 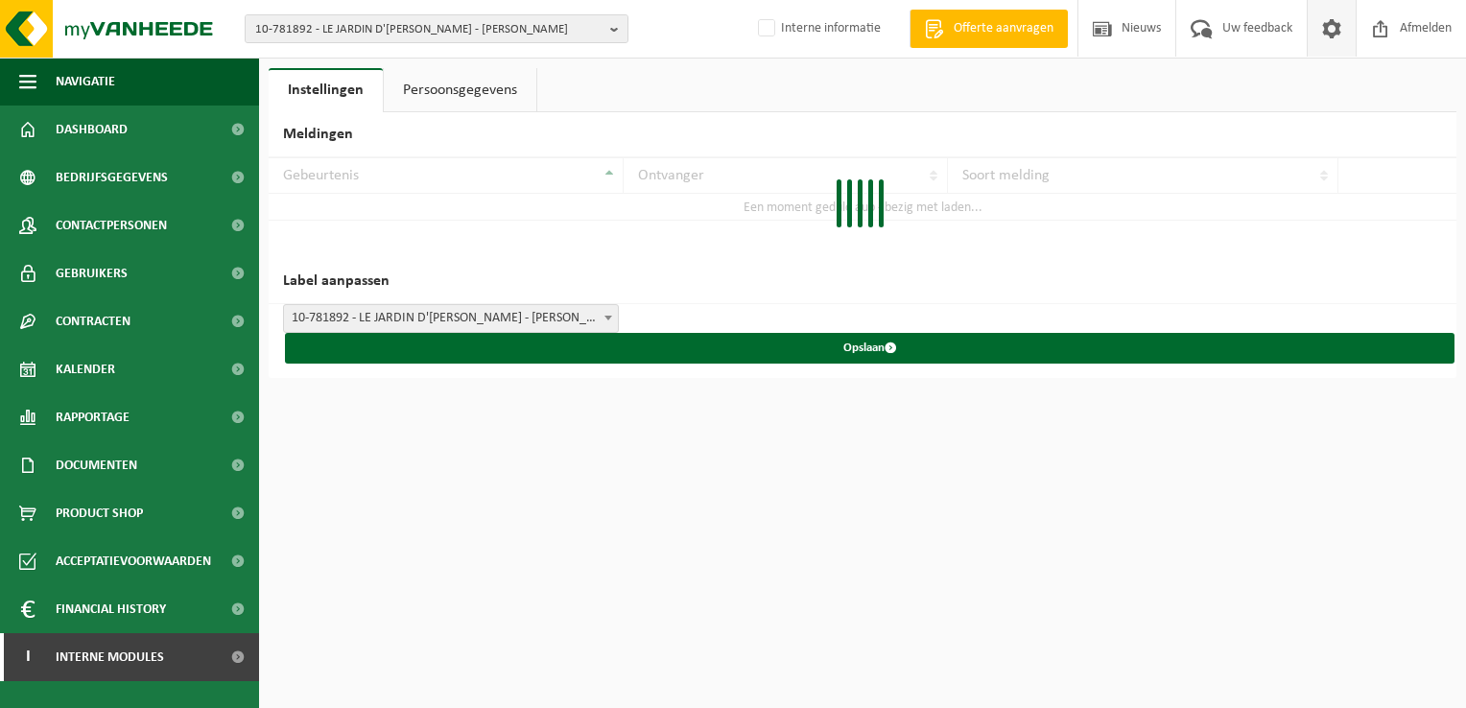 What do you see at coordinates (109, 657) in the screenshot?
I see `span: Interne modules` at bounding box center [109, 657].